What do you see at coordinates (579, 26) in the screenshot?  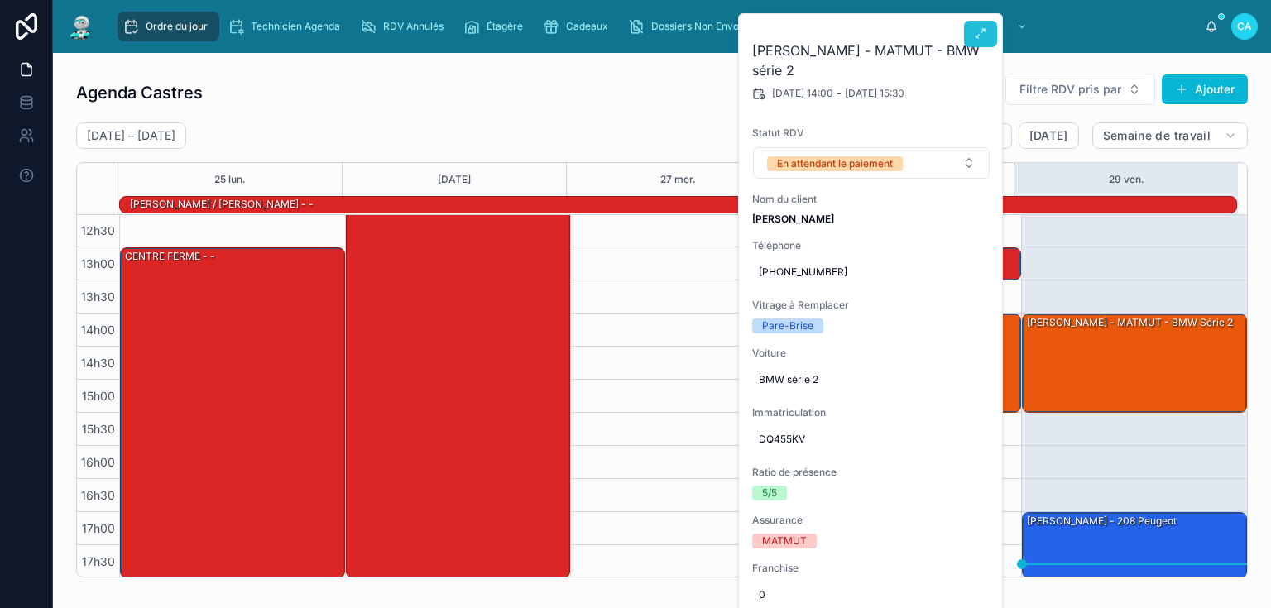 I see `a: Cadeaux` at bounding box center [579, 26].